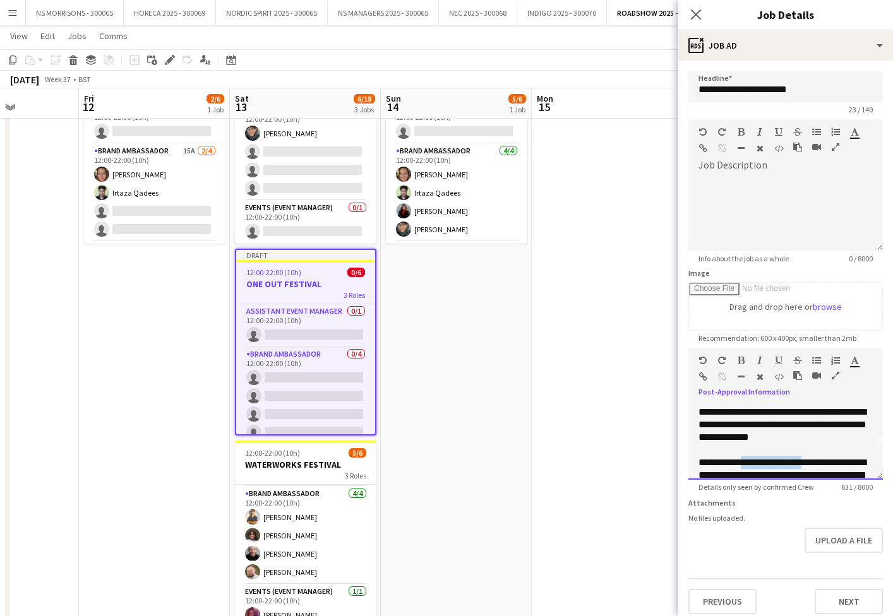  I want to click on a: View, so click(19, 36).